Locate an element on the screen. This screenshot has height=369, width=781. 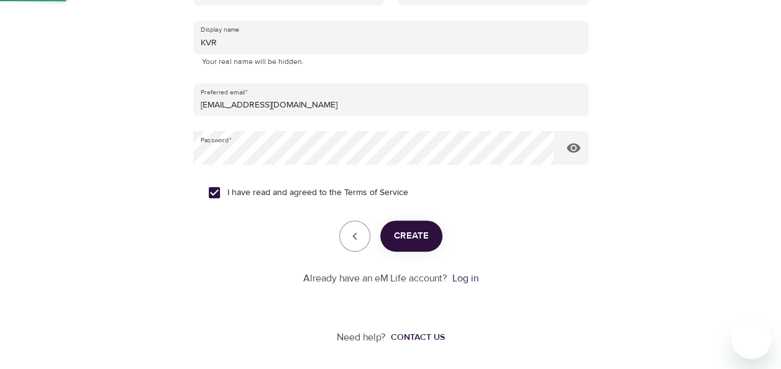
p: Already have an eM Life account? is located at coordinates (375, 278).